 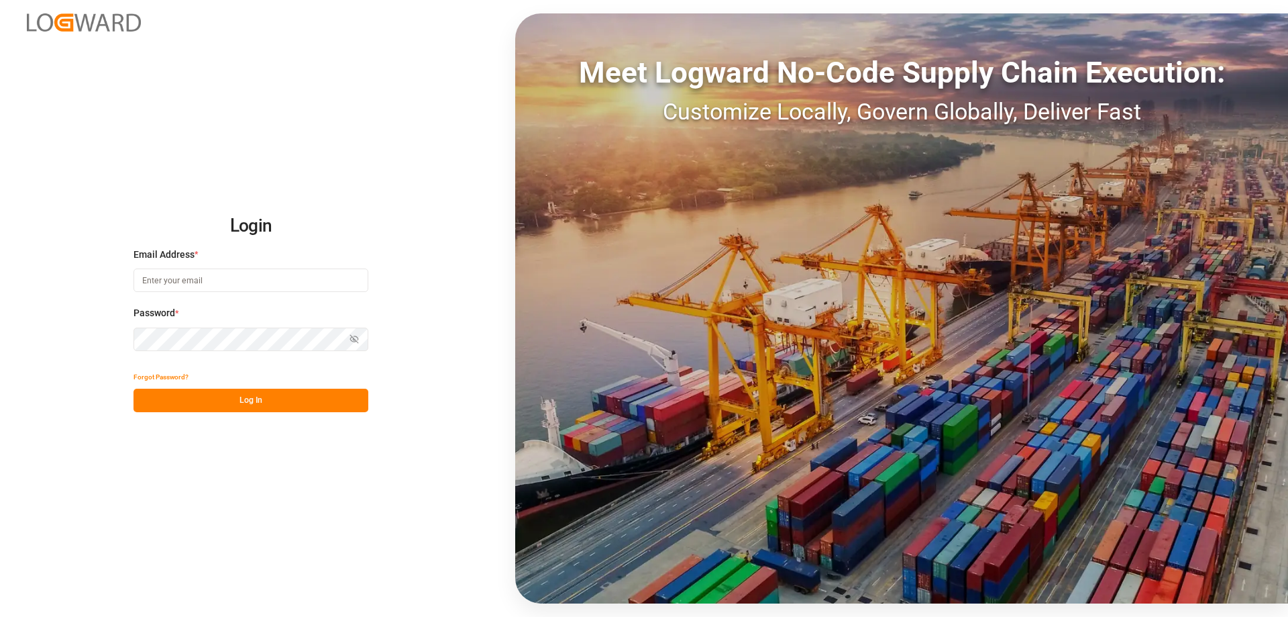 What do you see at coordinates (251, 226) in the screenshot?
I see `h2: Login` at bounding box center [251, 226].